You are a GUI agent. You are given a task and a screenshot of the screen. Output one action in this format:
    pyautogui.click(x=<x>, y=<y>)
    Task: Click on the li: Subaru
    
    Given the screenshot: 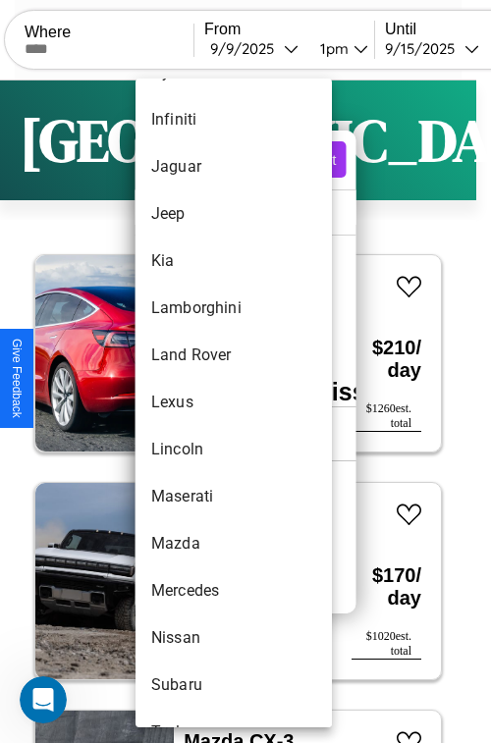 What is the action you would take?
    pyautogui.click(x=234, y=685)
    